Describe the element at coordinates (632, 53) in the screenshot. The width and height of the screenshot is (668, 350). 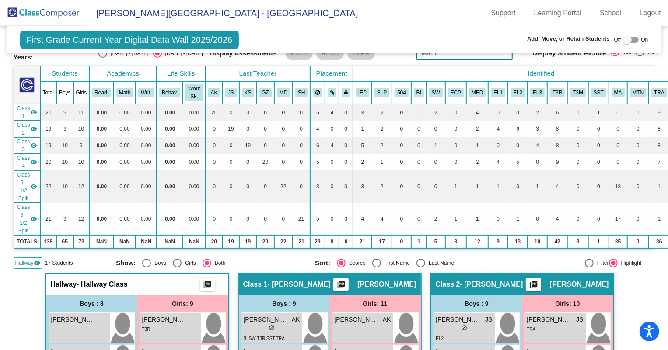
I see `mat-radio-group: Select an option` at that location.